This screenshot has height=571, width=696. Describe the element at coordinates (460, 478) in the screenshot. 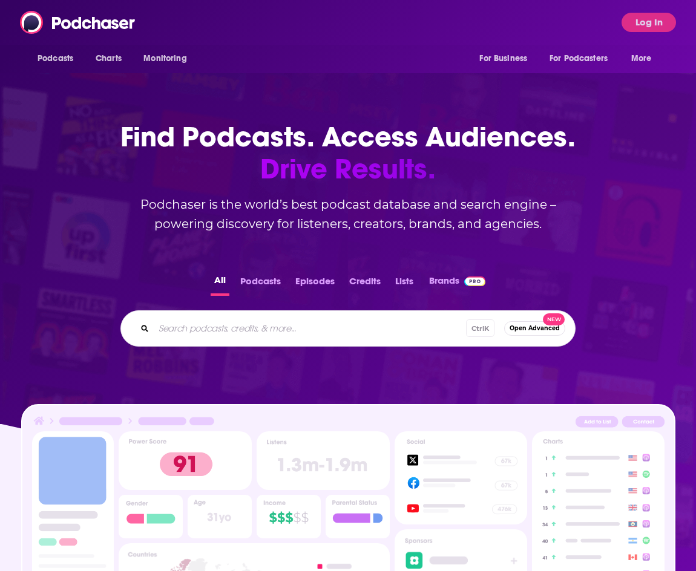

I see `img: Podcast Socials` at that location.